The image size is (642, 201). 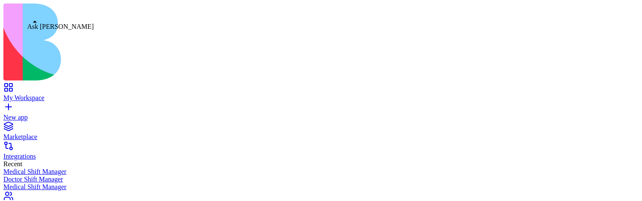 I want to click on div: My Workspace, so click(x=321, y=98).